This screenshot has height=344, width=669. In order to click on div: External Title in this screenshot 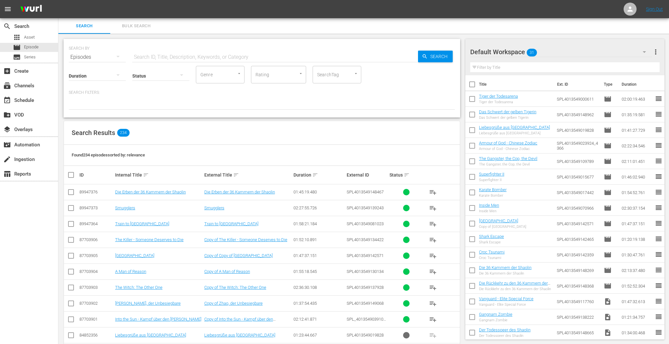, I will do `click(248, 175)`.